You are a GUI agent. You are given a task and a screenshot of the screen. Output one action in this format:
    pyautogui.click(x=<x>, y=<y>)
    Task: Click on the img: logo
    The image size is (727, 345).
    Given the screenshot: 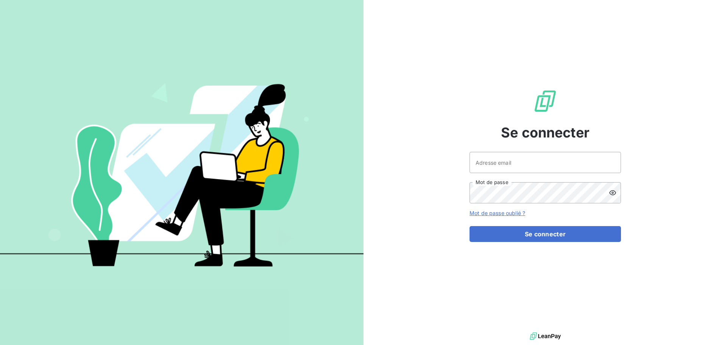 What is the action you would take?
    pyautogui.click(x=545, y=336)
    